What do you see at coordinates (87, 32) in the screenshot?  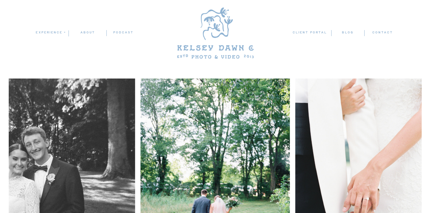 I see `nav: ABOUT` at bounding box center [87, 32].